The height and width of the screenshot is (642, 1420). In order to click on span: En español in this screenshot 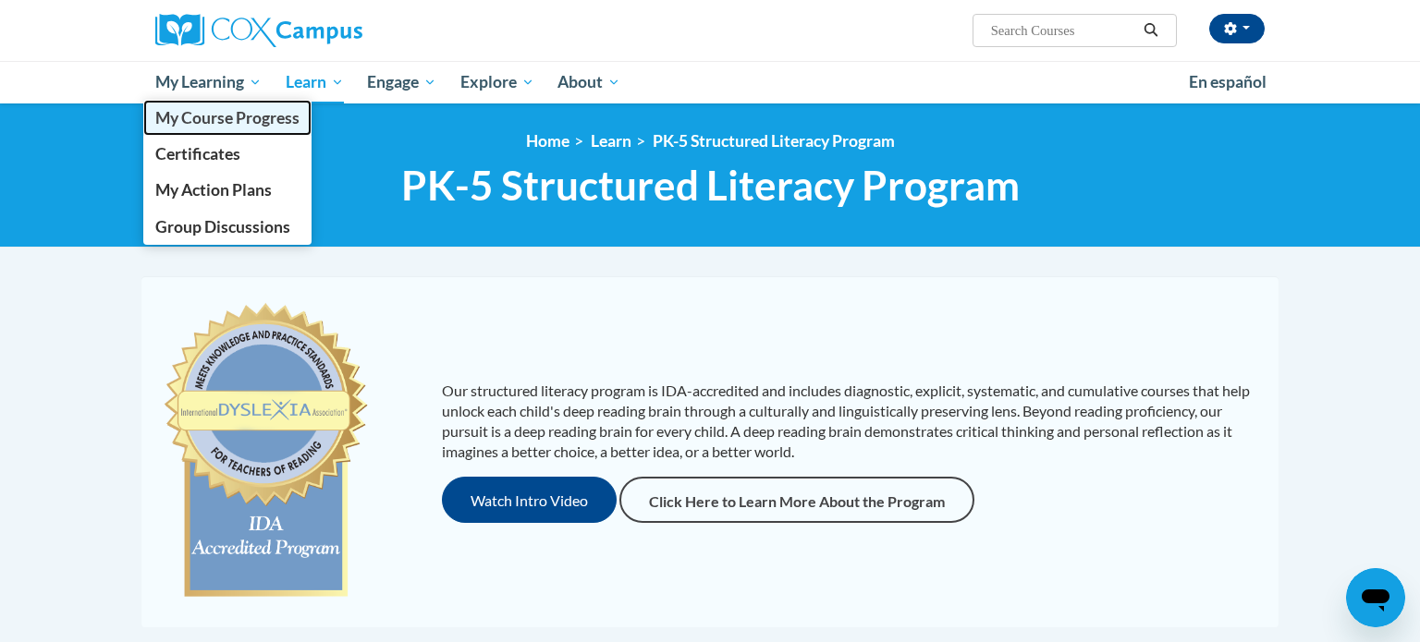, I will do `click(1228, 81)`.